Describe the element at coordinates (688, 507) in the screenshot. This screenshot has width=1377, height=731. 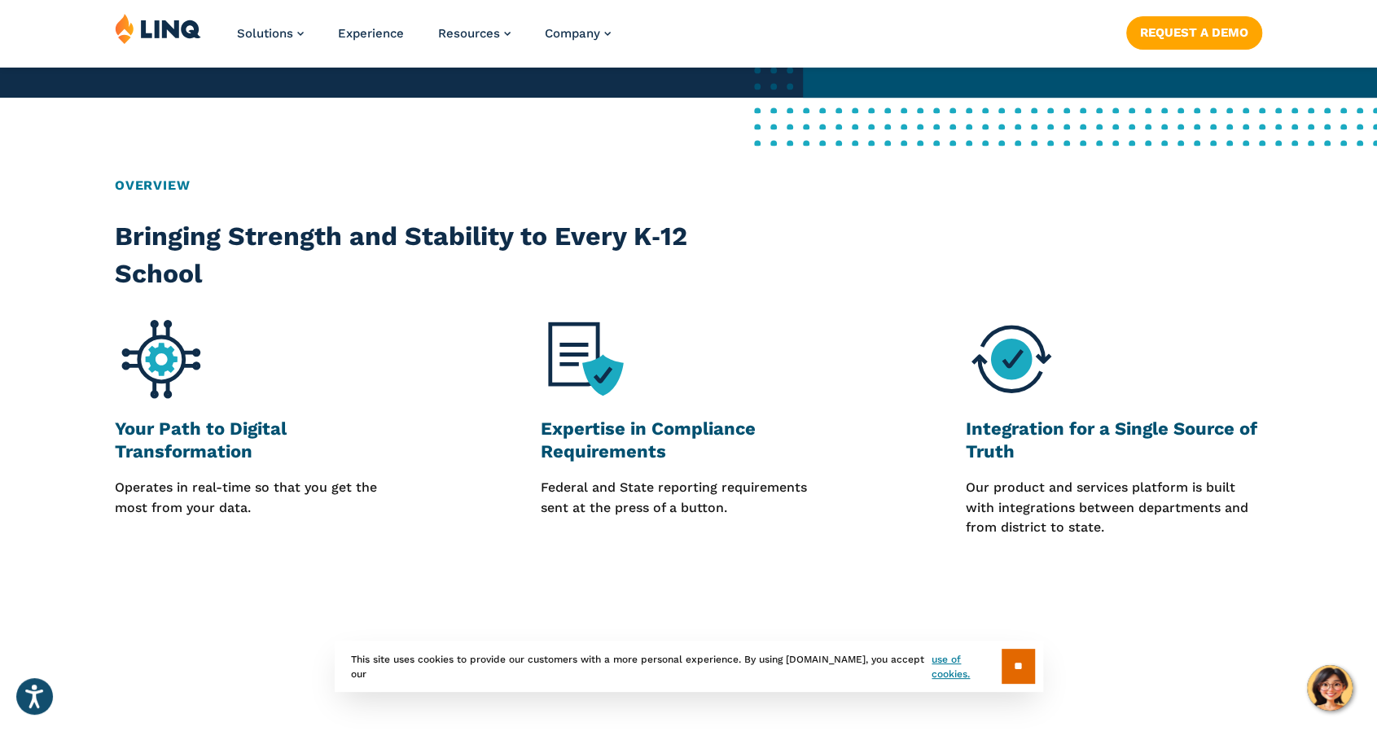
I see `p: Federal and State reporting requirements sent at the press of a button.` at that location.